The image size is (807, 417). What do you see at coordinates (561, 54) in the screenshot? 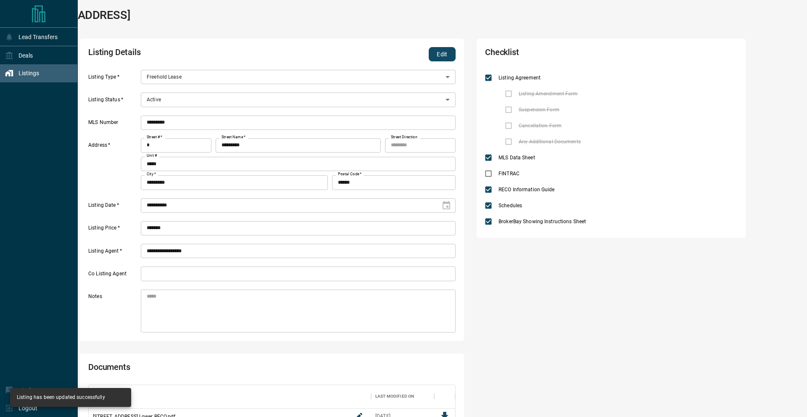
I see `h2: Checklist` at bounding box center [561, 54].